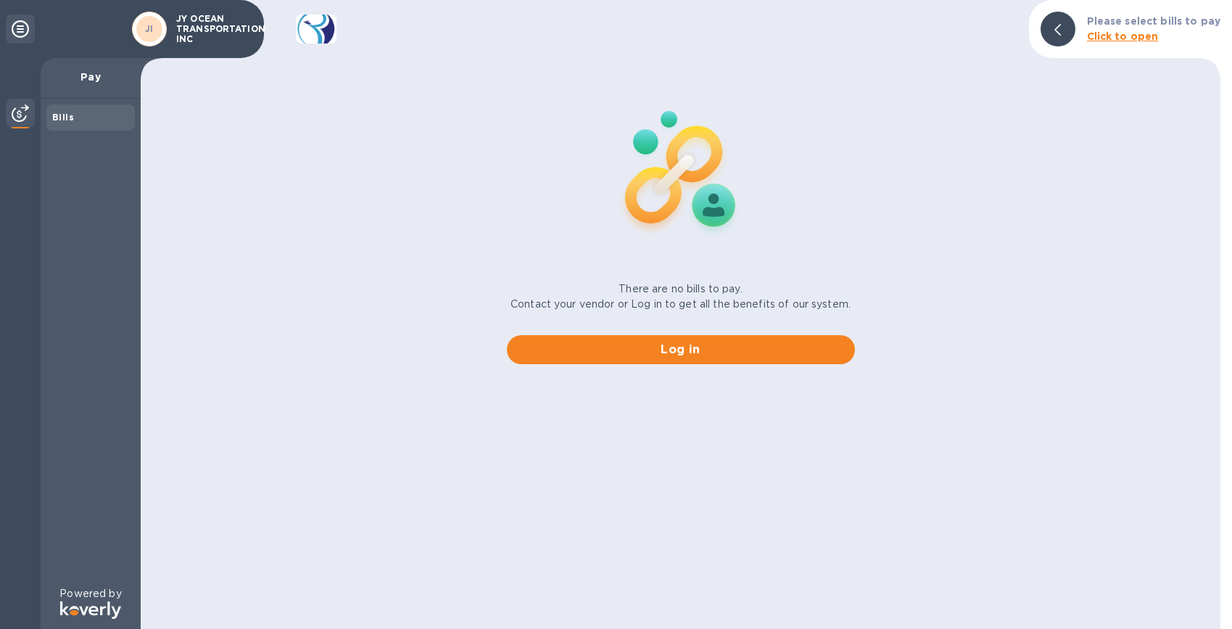  What do you see at coordinates (1154, 21) in the screenshot?
I see `b: Please select bills to pay` at bounding box center [1154, 21].